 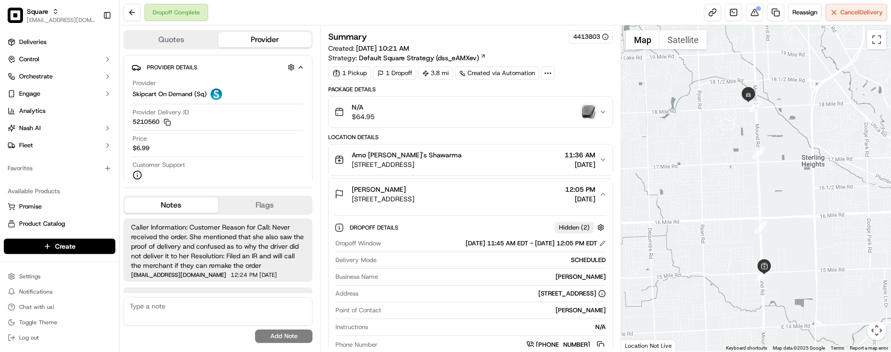 I want to click on button: Reassign, so click(x=805, y=12).